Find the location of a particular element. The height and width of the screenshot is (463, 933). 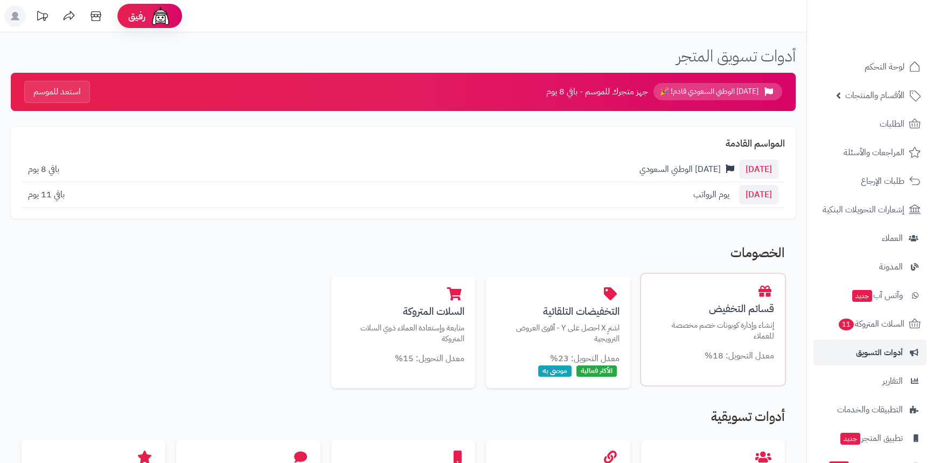

p: اشترِ X احصل على Y - أقوى العروض الترويجية is located at coordinates (558, 333).